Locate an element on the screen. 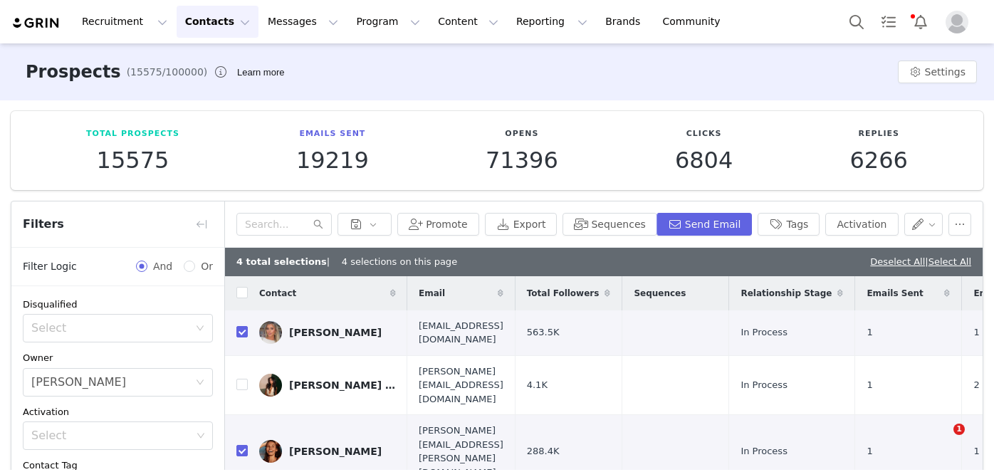  button: Tags is located at coordinates (788, 224).